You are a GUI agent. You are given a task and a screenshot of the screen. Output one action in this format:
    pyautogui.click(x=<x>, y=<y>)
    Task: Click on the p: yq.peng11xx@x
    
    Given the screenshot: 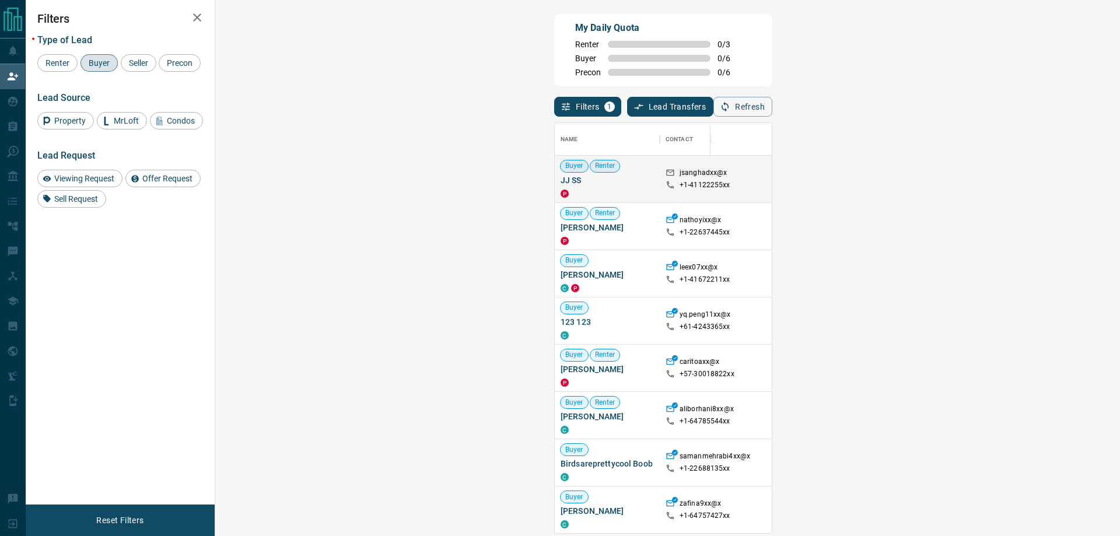 What is the action you would take?
    pyautogui.click(x=705, y=315)
    